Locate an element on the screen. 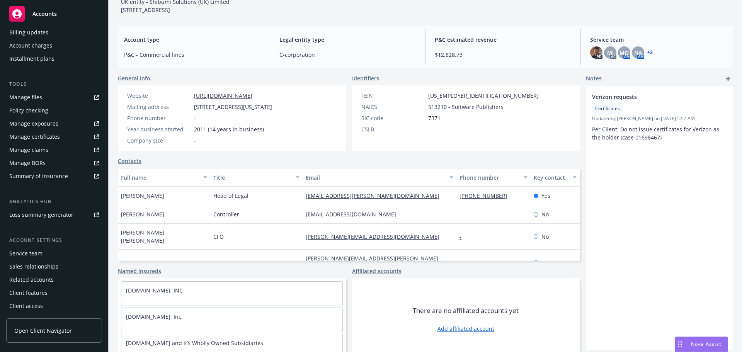  div: Title is located at coordinates (252, 177).